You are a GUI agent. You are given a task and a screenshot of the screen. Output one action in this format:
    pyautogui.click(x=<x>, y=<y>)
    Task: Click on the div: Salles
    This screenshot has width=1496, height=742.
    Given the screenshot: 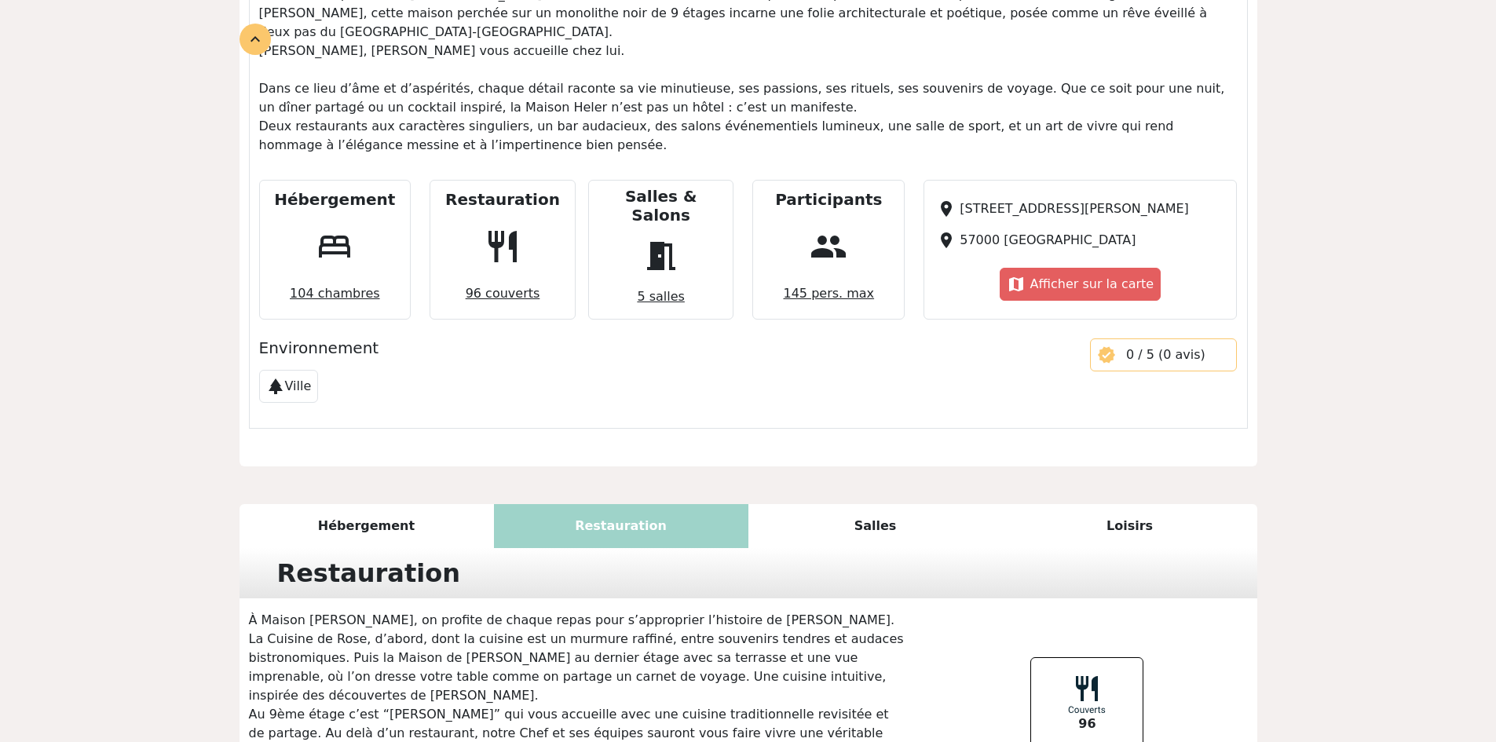 What is the action you would take?
    pyautogui.click(x=876, y=526)
    